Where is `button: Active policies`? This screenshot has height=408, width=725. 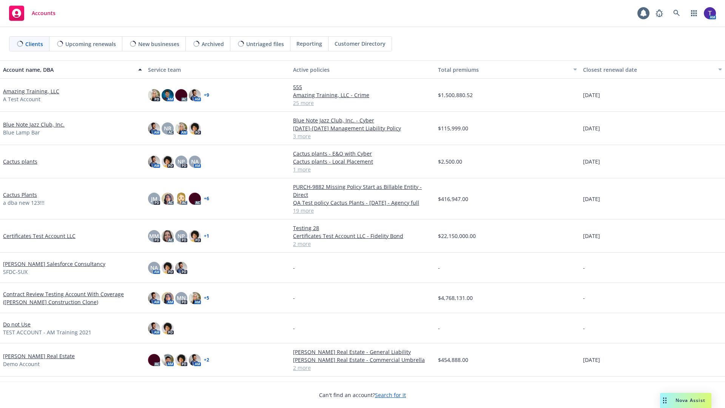 button: Active policies is located at coordinates (363, 70).